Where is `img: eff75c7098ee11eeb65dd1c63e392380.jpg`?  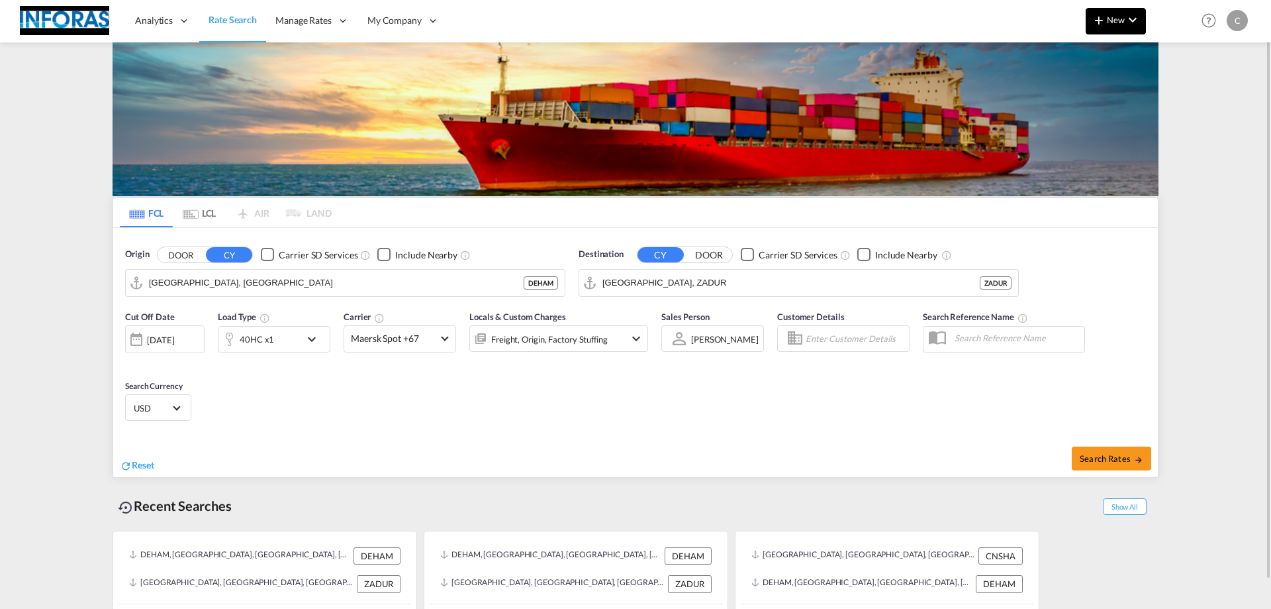
img: eff75c7098ee11eeb65dd1c63e392380.jpg is located at coordinates (64, 21).